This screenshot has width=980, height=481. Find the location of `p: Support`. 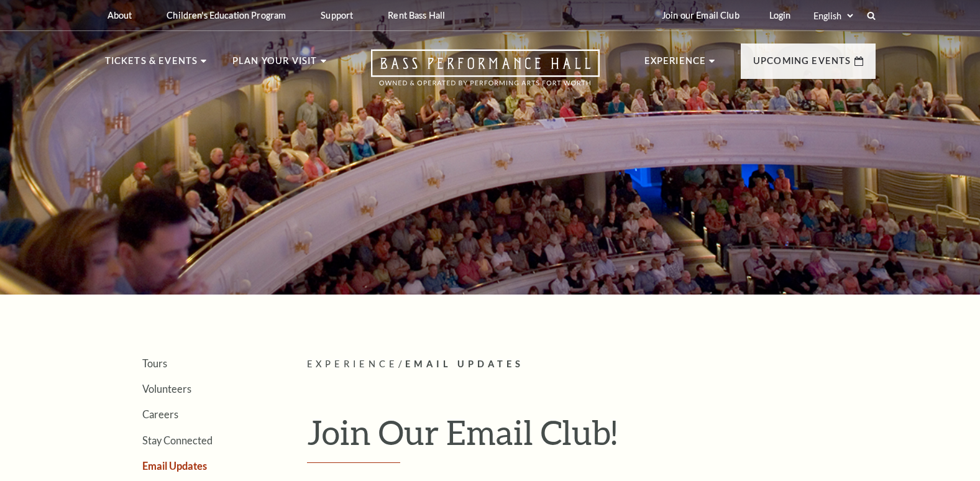

p: Support is located at coordinates (337, 15).